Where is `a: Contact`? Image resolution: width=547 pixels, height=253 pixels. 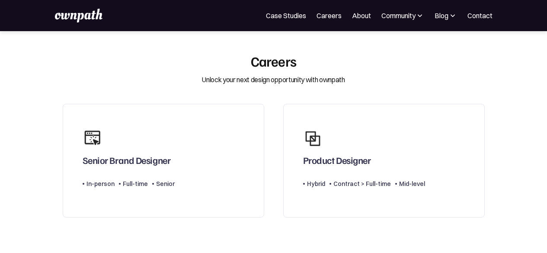
a: Contact is located at coordinates (480, 16).